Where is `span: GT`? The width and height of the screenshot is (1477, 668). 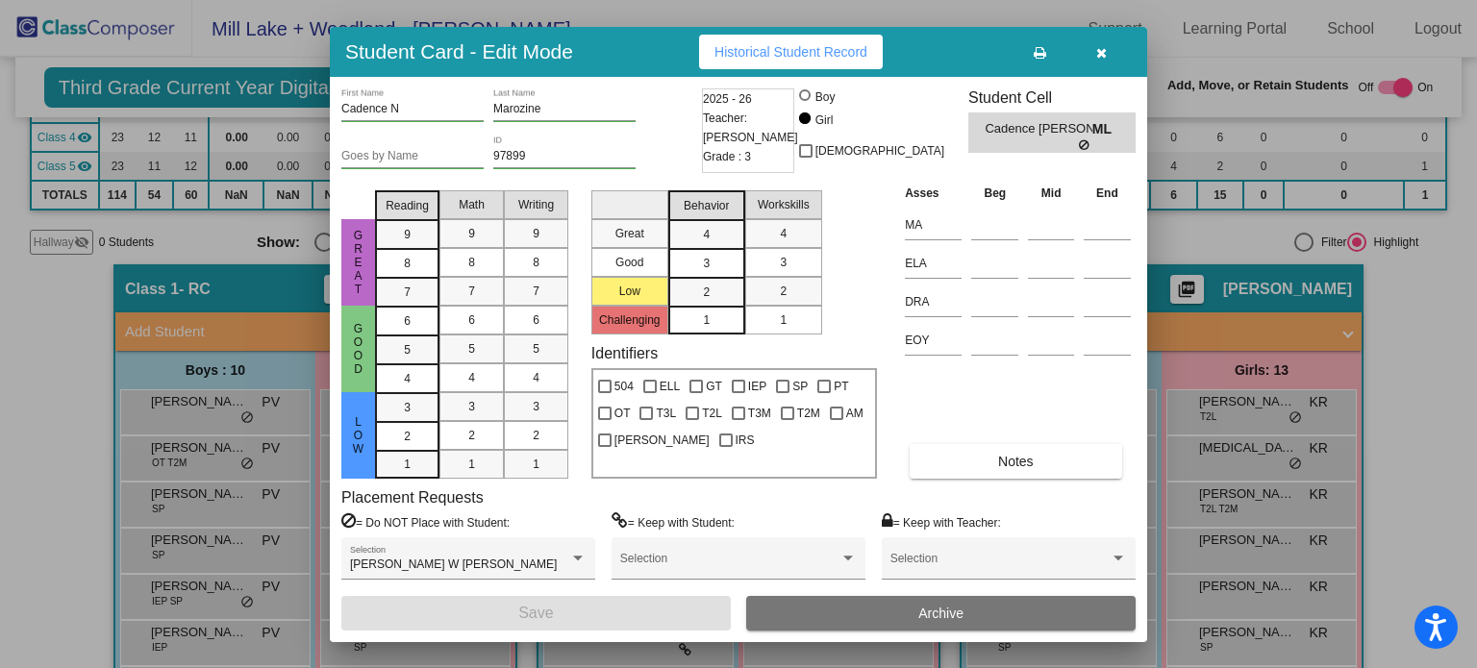
span: GT is located at coordinates (713, 387).